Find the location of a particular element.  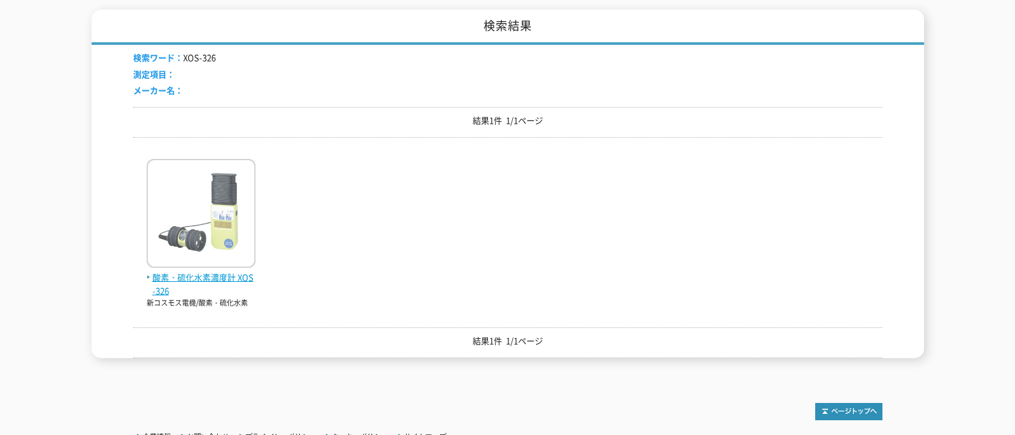

img: XOS-326 is located at coordinates (201, 215).